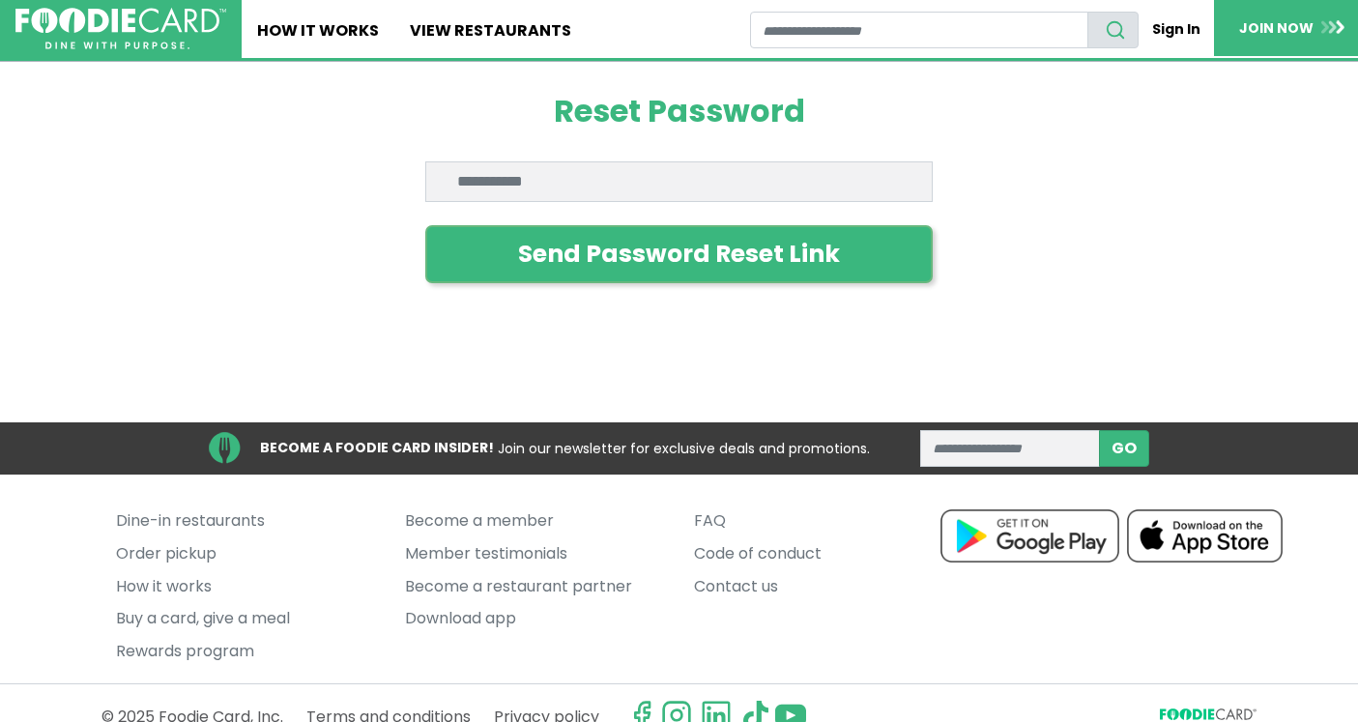  Describe the element at coordinates (246, 587) in the screenshot. I see `a: How it works` at that location.